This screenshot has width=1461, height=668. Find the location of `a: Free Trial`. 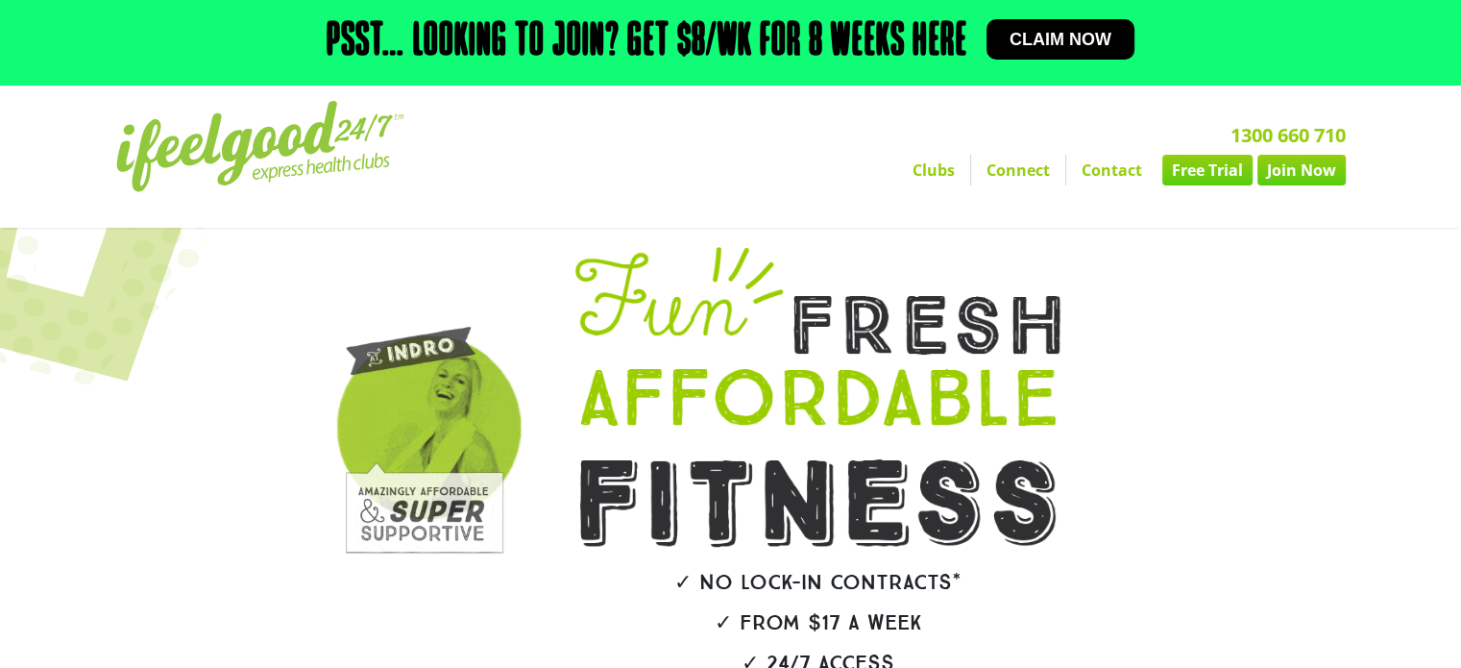

a: Free Trial is located at coordinates (1208, 170).